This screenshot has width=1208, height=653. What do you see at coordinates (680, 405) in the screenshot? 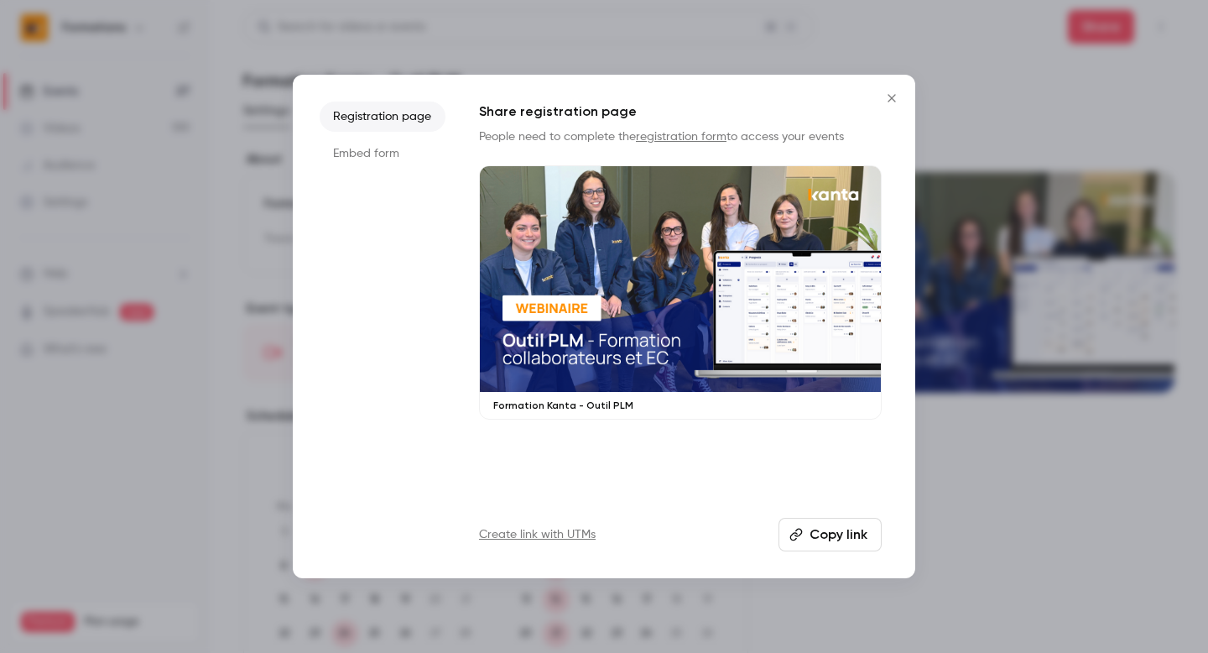
I see `p: Formation Kanta - Outil PLM` at bounding box center [680, 405].